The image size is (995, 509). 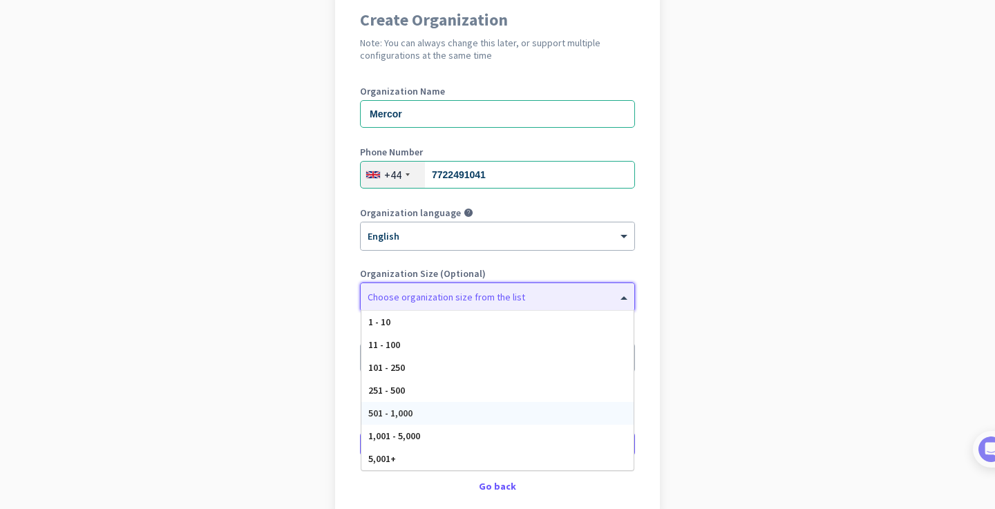 What do you see at coordinates (393, 175) in the screenshot?
I see `div: +44` at bounding box center [393, 175].